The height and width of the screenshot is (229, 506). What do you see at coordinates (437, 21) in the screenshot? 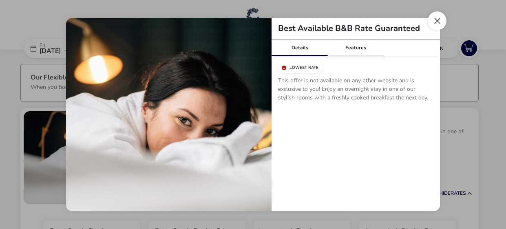
I see `button: Close modal` at bounding box center [437, 21].